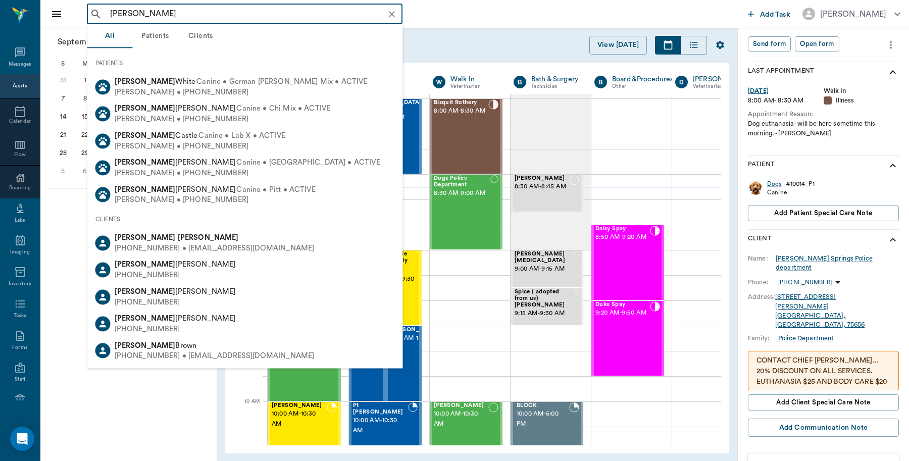  Describe the element at coordinates (681, 82) in the screenshot. I see `div: D` at that location.